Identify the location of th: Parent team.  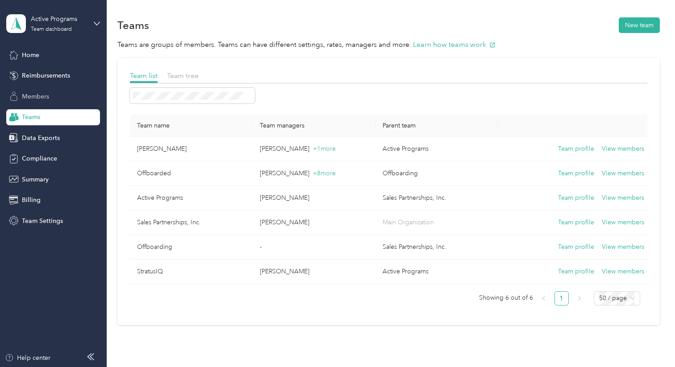
(437, 126).